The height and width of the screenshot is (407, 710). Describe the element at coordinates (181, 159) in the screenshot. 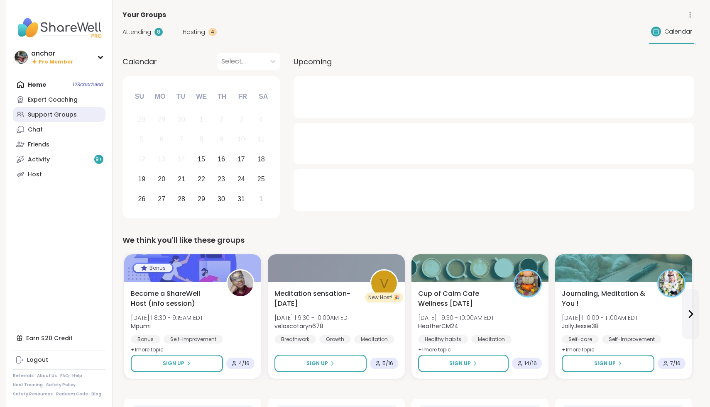

I see `div: 14` at that location.